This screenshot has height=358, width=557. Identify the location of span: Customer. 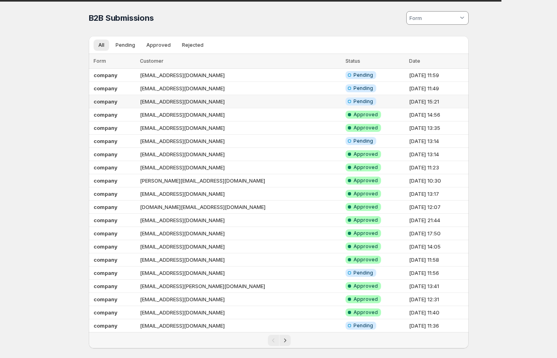
(151, 61).